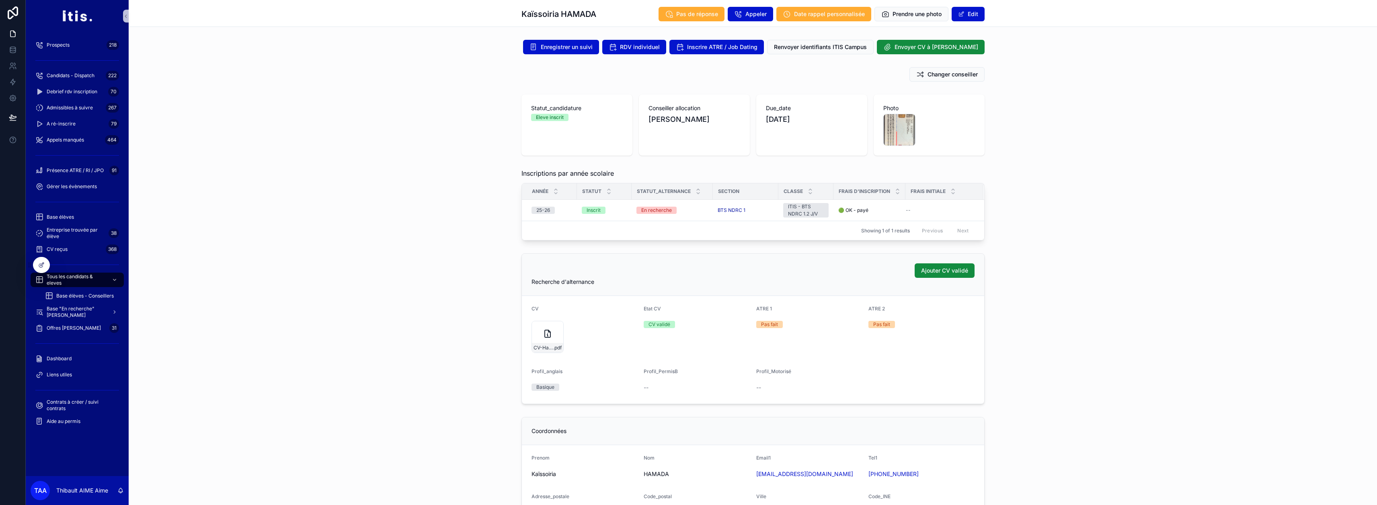 The height and width of the screenshot is (505, 1377). I want to click on button: Date rappel personnalisée, so click(824, 14).